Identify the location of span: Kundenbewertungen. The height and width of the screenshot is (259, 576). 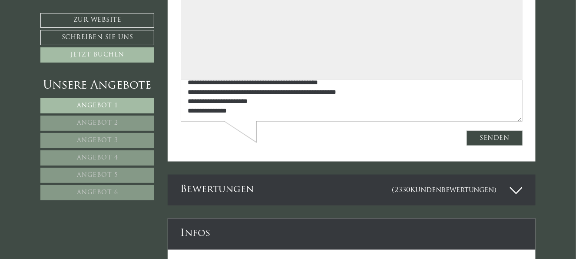
(452, 191).